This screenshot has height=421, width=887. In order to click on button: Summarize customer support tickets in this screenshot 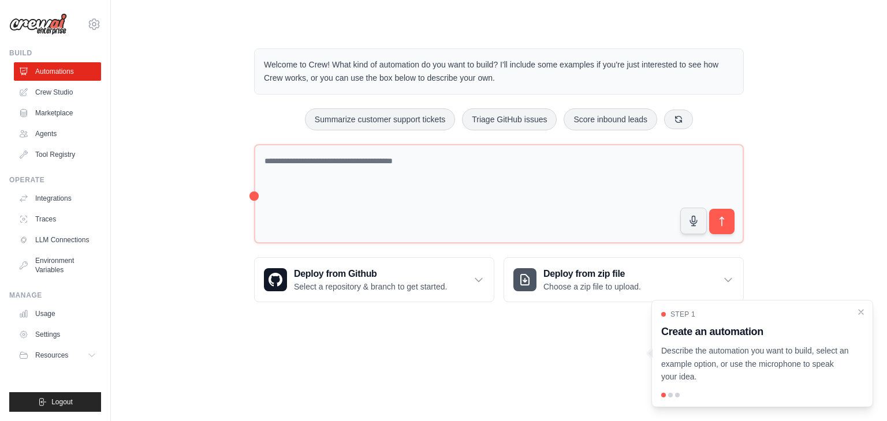, I will do `click(380, 120)`.